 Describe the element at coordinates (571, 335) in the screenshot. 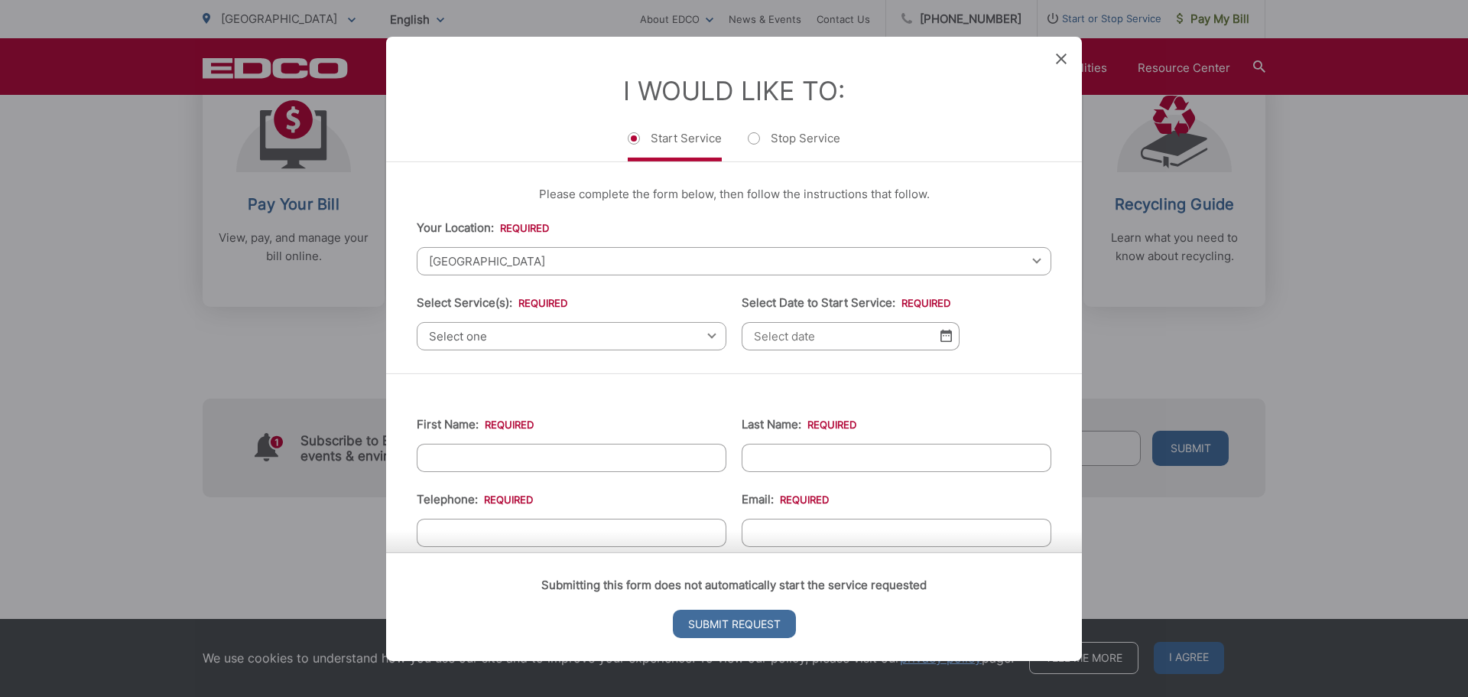

I see `span: Select one` at that location.